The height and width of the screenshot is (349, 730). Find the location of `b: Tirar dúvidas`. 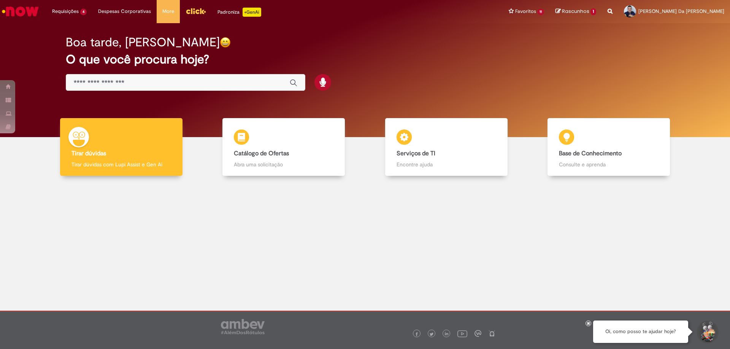

b: Tirar dúvidas is located at coordinates (89, 154).